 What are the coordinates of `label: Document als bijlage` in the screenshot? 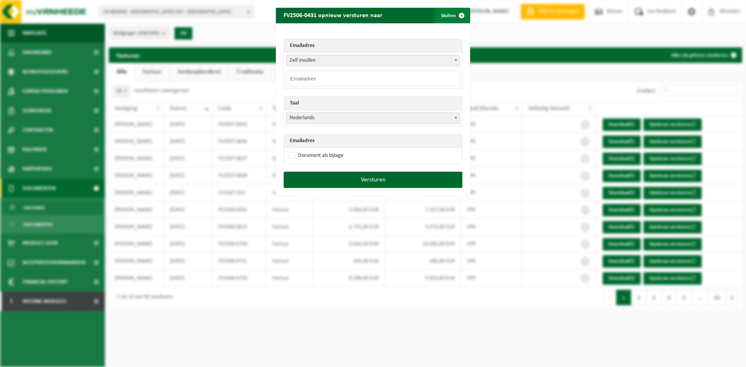 It's located at (315, 156).